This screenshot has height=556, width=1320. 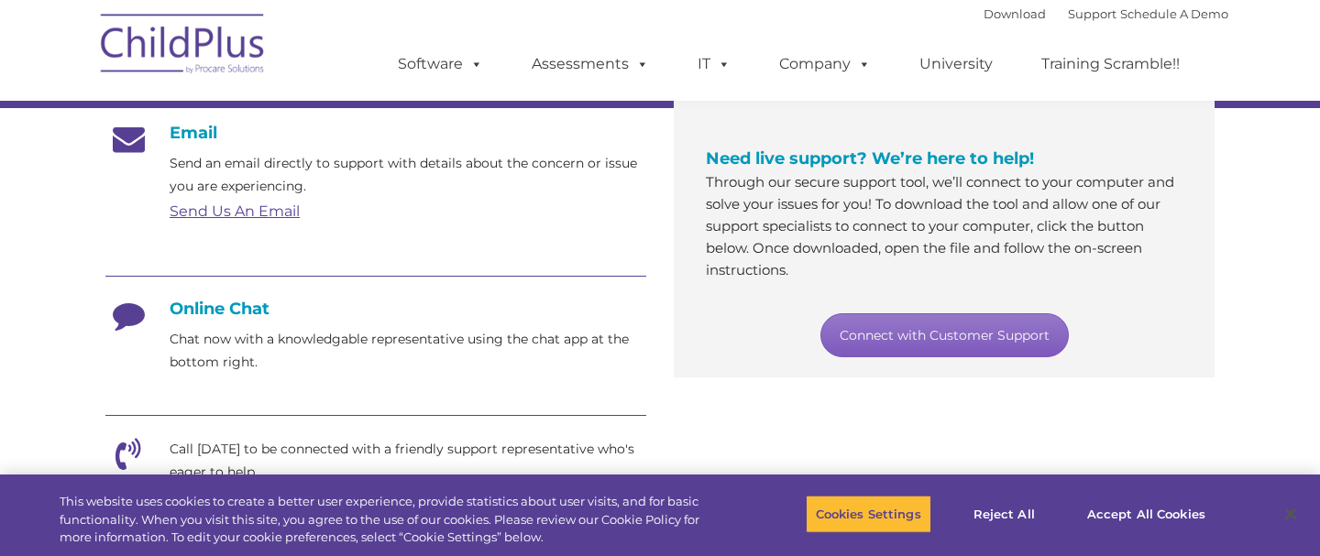 I want to click on button: Cookies Settings, so click(x=868, y=514).